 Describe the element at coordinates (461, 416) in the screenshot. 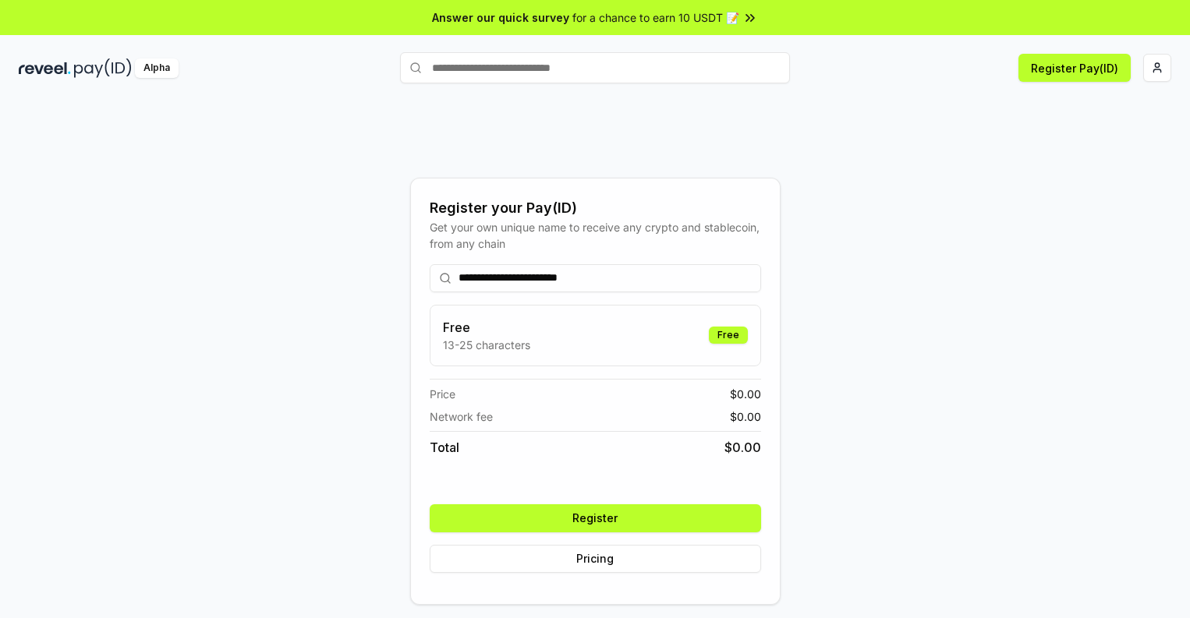

I see `span: Network fee` at that location.